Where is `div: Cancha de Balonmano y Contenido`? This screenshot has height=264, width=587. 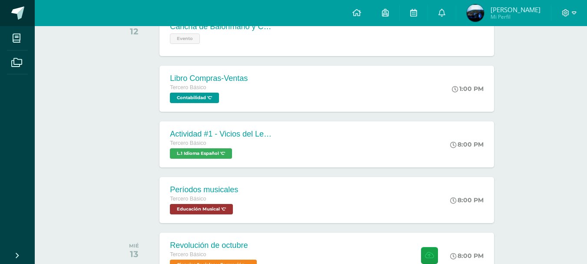 div: Cancha de Balonmano y Contenido is located at coordinates (222, 27).